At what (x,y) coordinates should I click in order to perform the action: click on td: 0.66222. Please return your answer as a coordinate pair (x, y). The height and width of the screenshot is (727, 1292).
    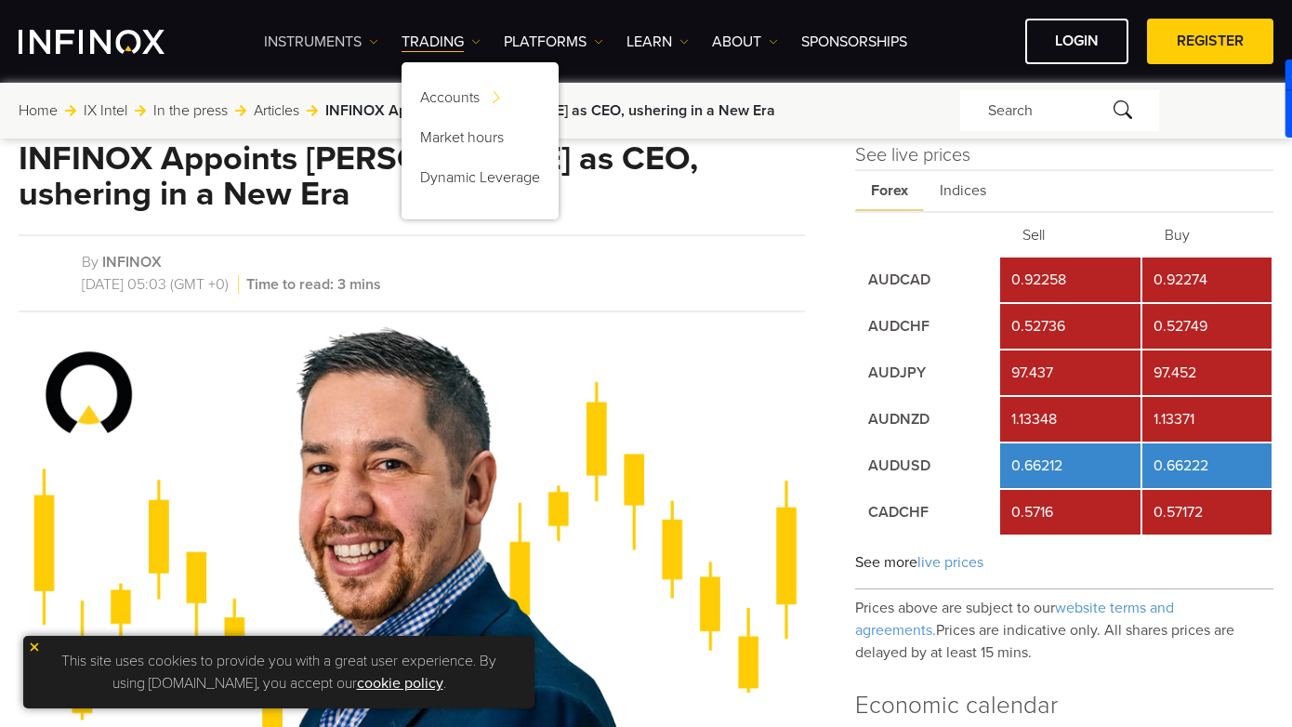
    Looking at the image, I should click on (1206, 466).